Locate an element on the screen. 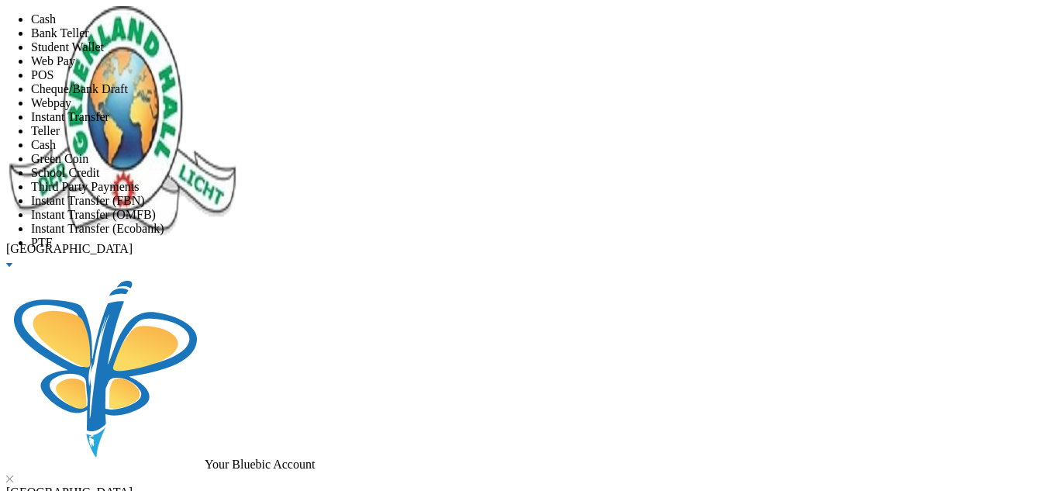 The image size is (1059, 491). span: Instant Transfer (FBN) is located at coordinates (88, 200).